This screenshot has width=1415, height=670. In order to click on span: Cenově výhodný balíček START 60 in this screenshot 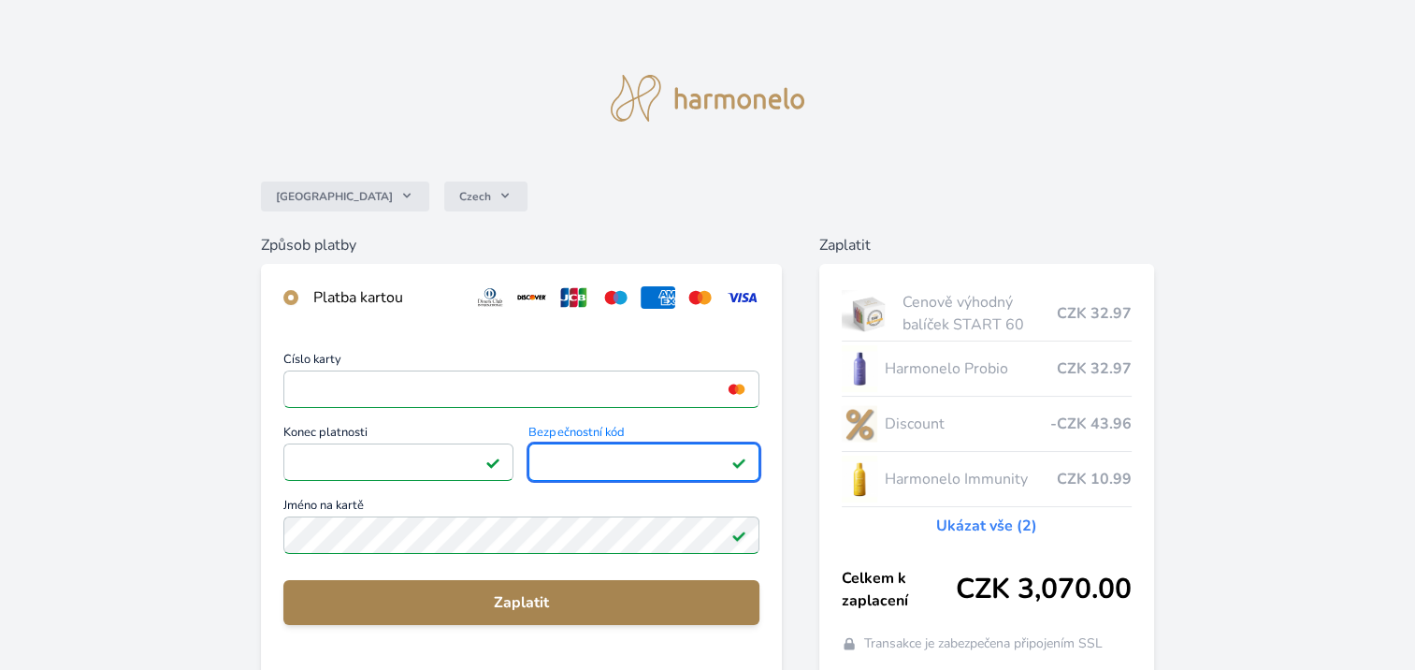, I will do `click(979, 313)`.